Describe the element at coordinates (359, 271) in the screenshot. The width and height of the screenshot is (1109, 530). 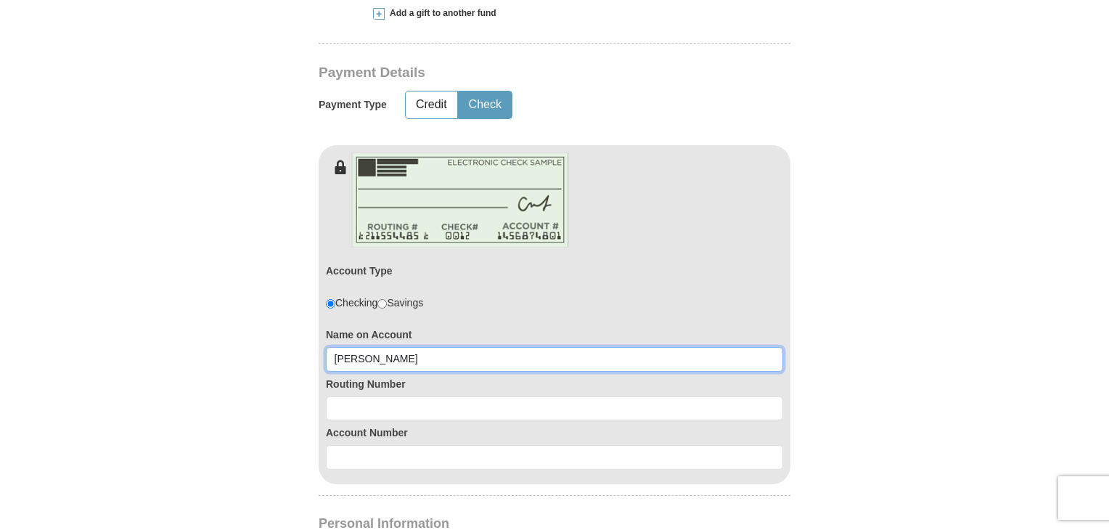
I see `label: Account Type` at that location.